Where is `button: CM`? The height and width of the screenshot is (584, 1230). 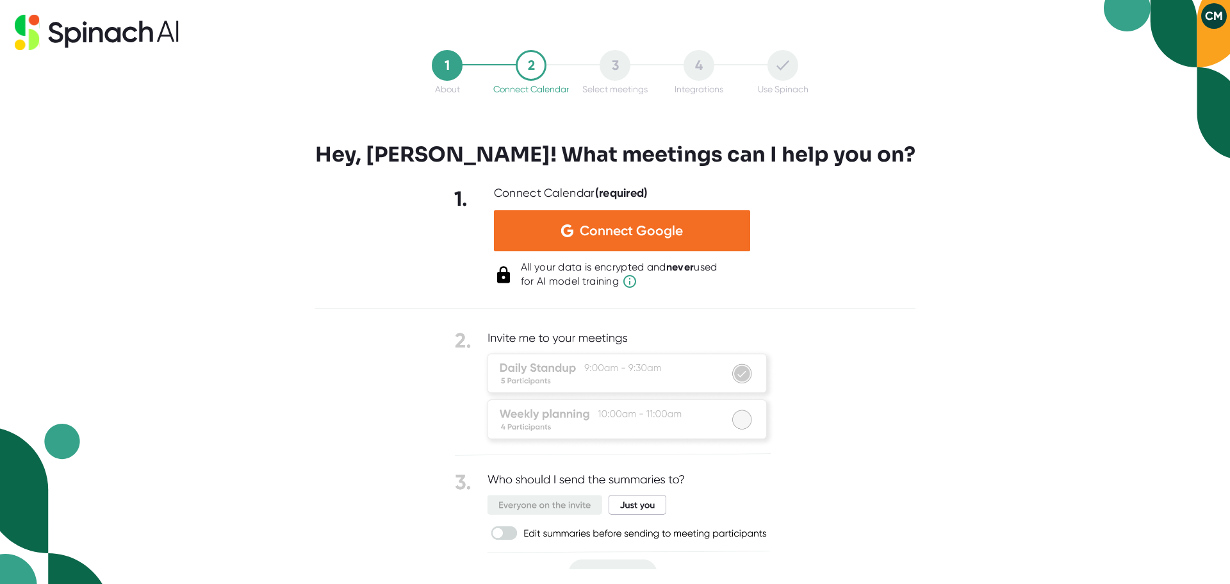 button: CM is located at coordinates (1214, 16).